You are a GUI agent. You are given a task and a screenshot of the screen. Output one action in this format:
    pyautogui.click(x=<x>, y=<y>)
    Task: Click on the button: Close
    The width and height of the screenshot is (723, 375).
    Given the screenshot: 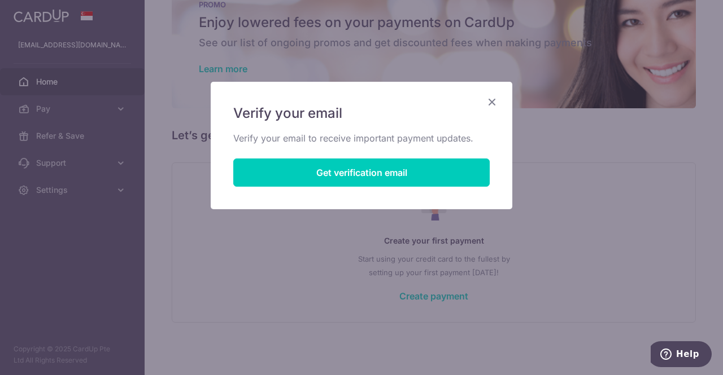 What is the action you would take?
    pyautogui.click(x=492, y=102)
    